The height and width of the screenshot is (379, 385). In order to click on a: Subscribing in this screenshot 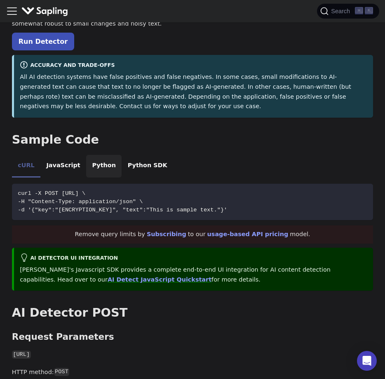, I will do `click(167, 234)`.